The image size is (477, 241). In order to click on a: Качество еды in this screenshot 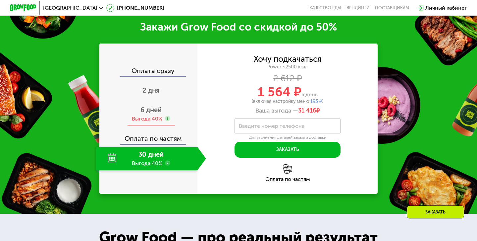, I will do `click(326, 8)`.